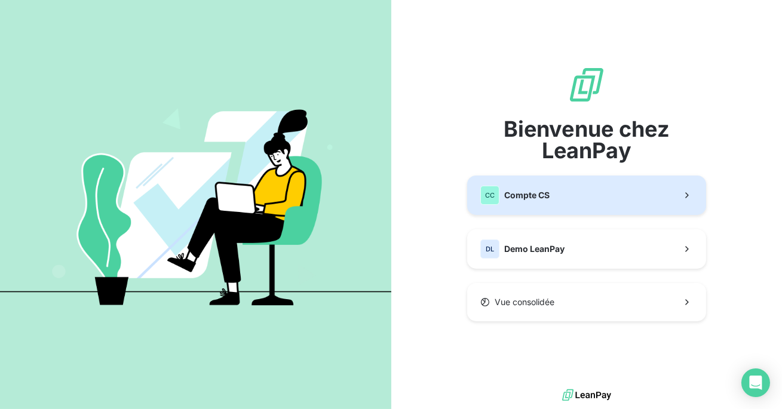 Image resolution: width=782 pixels, height=409 pixels. What do you see at coordinates (525, 302) in the screenshot?
I see `span: Vue consolidée` at bounding box center [525, 302].